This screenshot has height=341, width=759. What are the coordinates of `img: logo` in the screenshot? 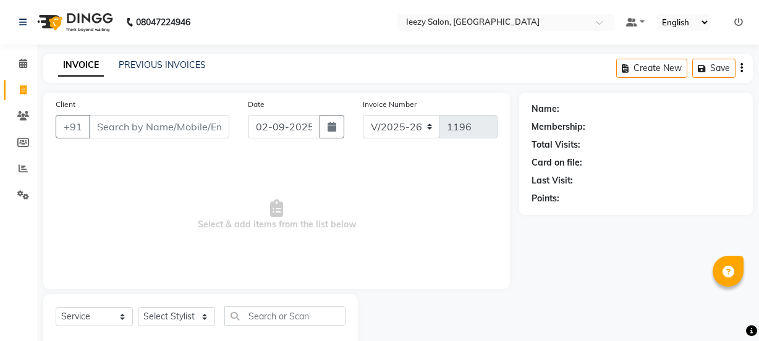 It's located at (74, 22).